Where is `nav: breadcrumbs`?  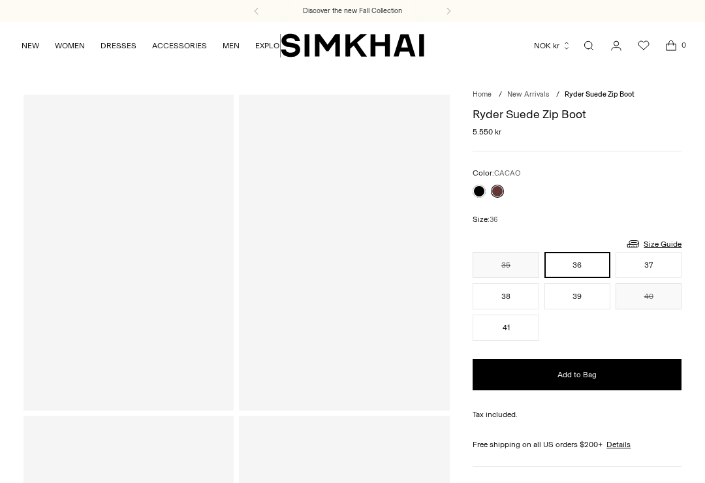
nav: breadcrumbs is located at coordinates (577, 95).